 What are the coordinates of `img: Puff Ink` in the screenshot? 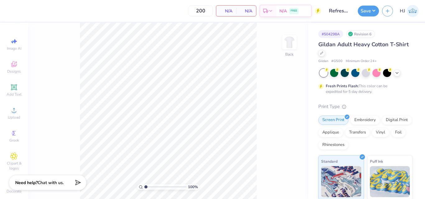 It's located at (390, 182).